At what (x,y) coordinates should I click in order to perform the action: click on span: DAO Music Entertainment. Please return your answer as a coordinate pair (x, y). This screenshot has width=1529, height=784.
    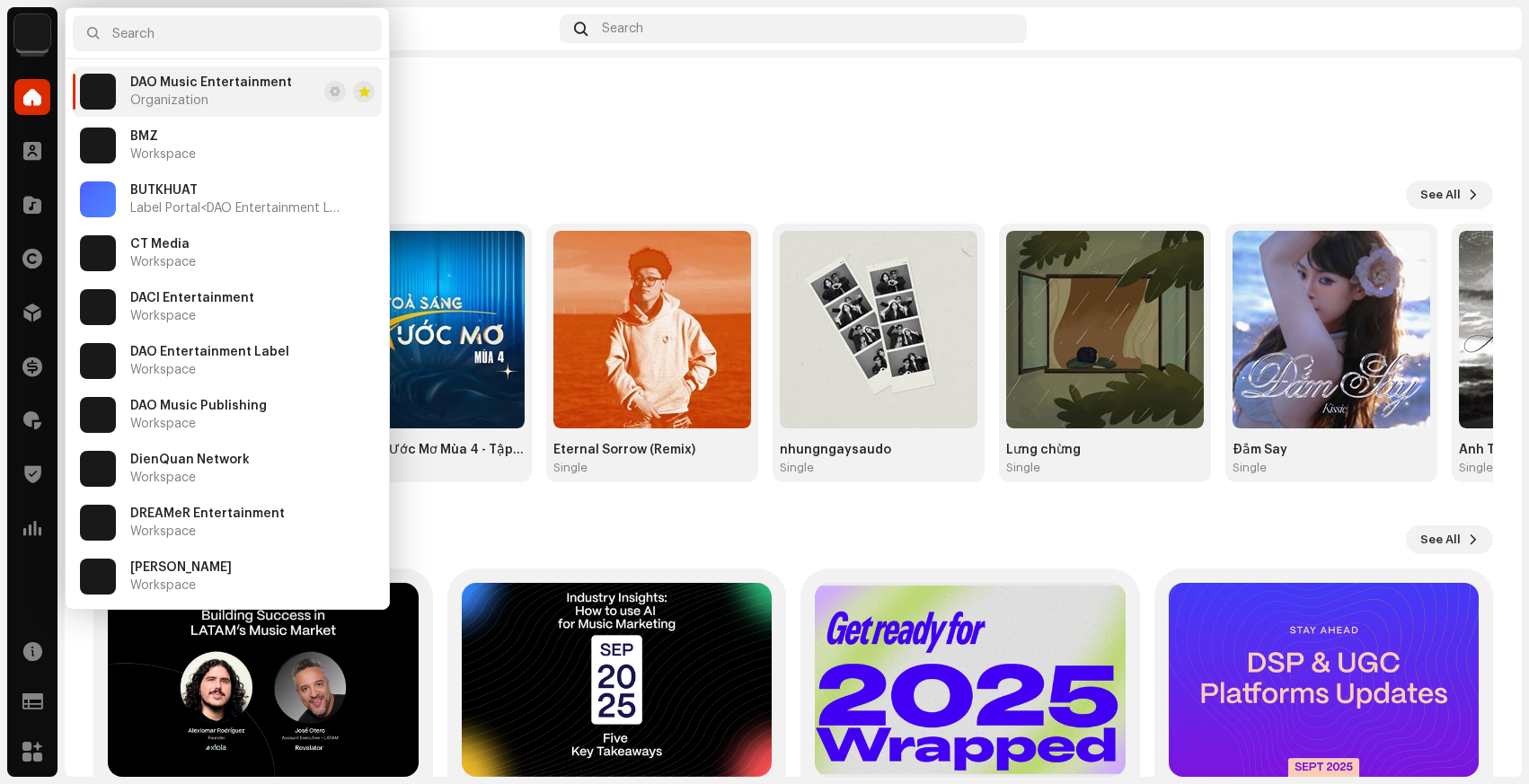
    Looking at the image, I should click on (211, 82).